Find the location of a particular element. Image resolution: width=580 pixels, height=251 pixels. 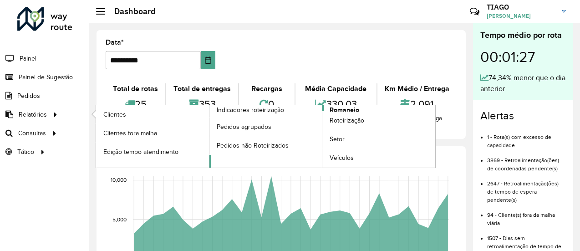

span: Consultas is located at coordinates (32, 133).